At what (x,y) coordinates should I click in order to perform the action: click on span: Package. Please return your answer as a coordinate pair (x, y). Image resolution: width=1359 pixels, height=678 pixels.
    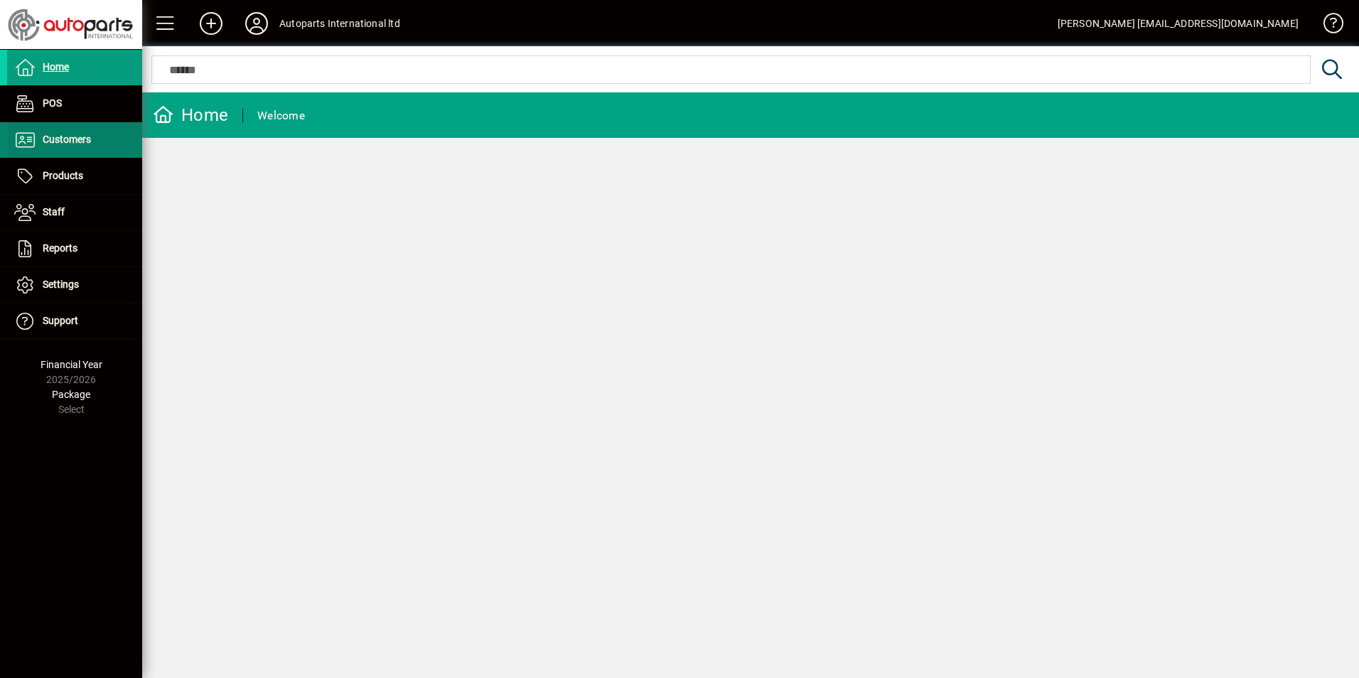
    Looking at the image, I should click on (71, 394).